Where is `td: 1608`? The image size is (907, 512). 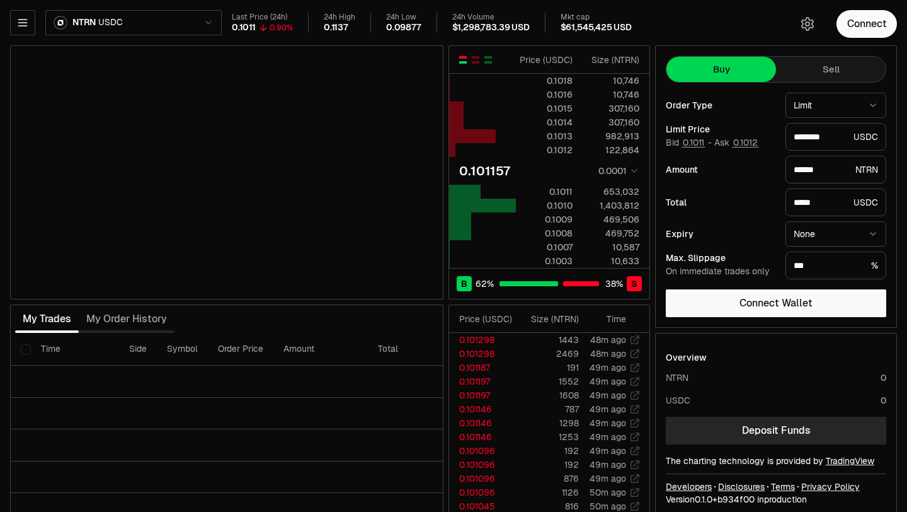 td: 1608 is located at coordinates (548, 395).